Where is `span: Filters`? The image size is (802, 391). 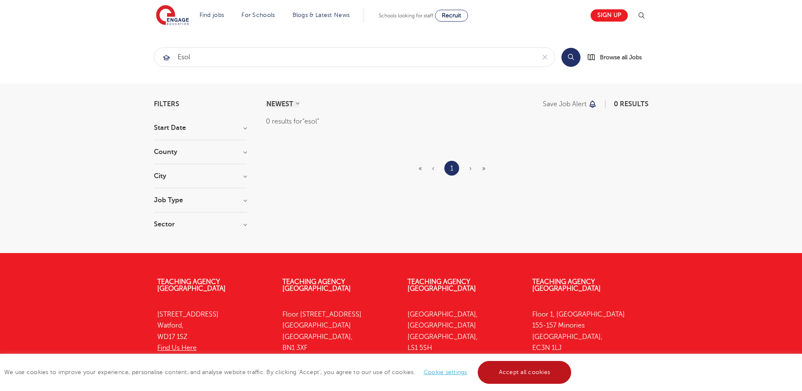
span: Filters is located at coordinates (167, 104).